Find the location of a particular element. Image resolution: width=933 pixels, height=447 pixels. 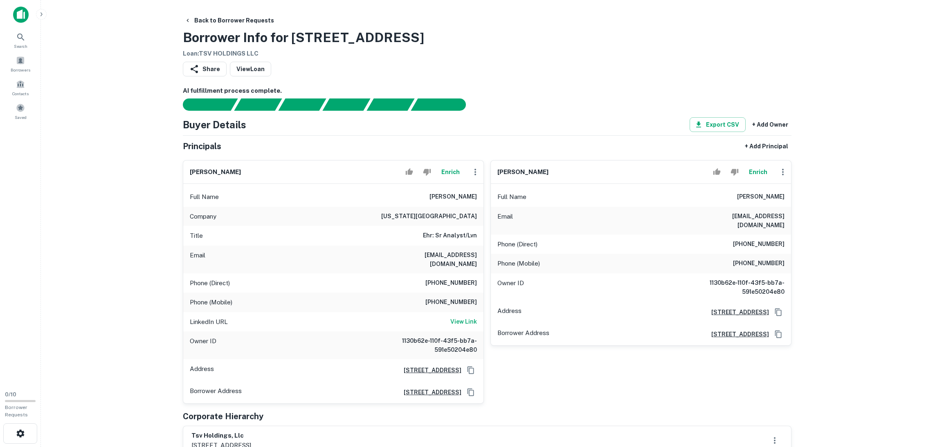

div: AI fulfillment process complete. is located at coordinates (443, 105).